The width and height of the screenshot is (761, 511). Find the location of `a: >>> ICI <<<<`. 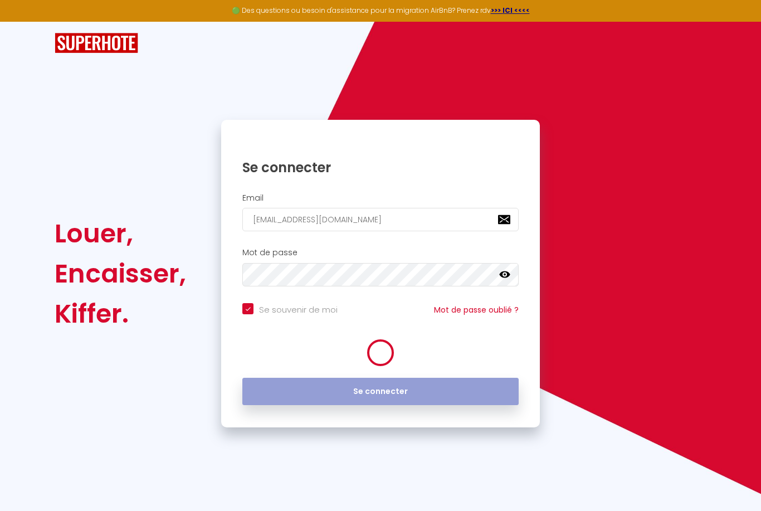

a: >>> ICI <<<< is located at coordinates (510, 10).